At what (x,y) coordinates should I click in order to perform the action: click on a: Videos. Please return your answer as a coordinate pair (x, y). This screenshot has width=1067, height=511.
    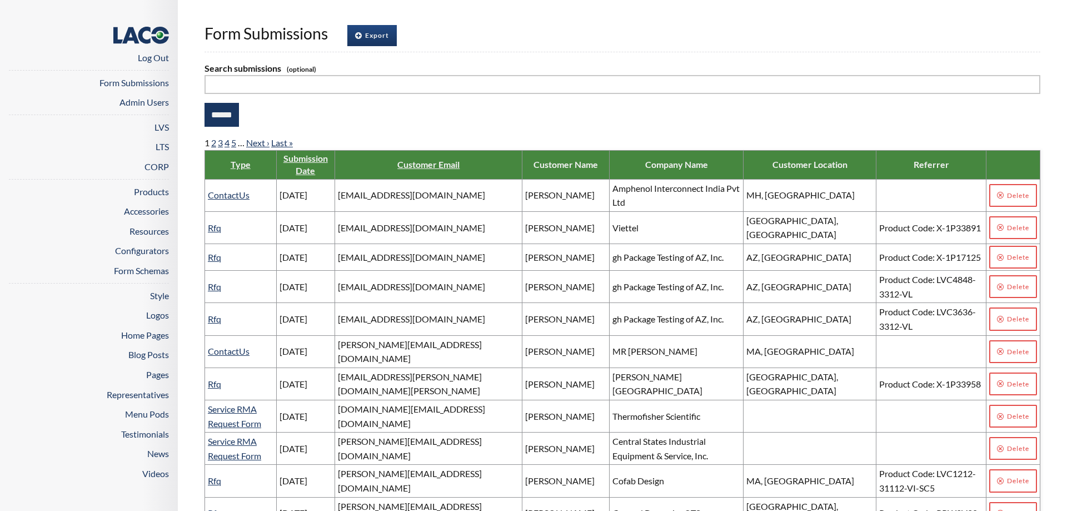
    Looking at the image, I should click on (156, 473).